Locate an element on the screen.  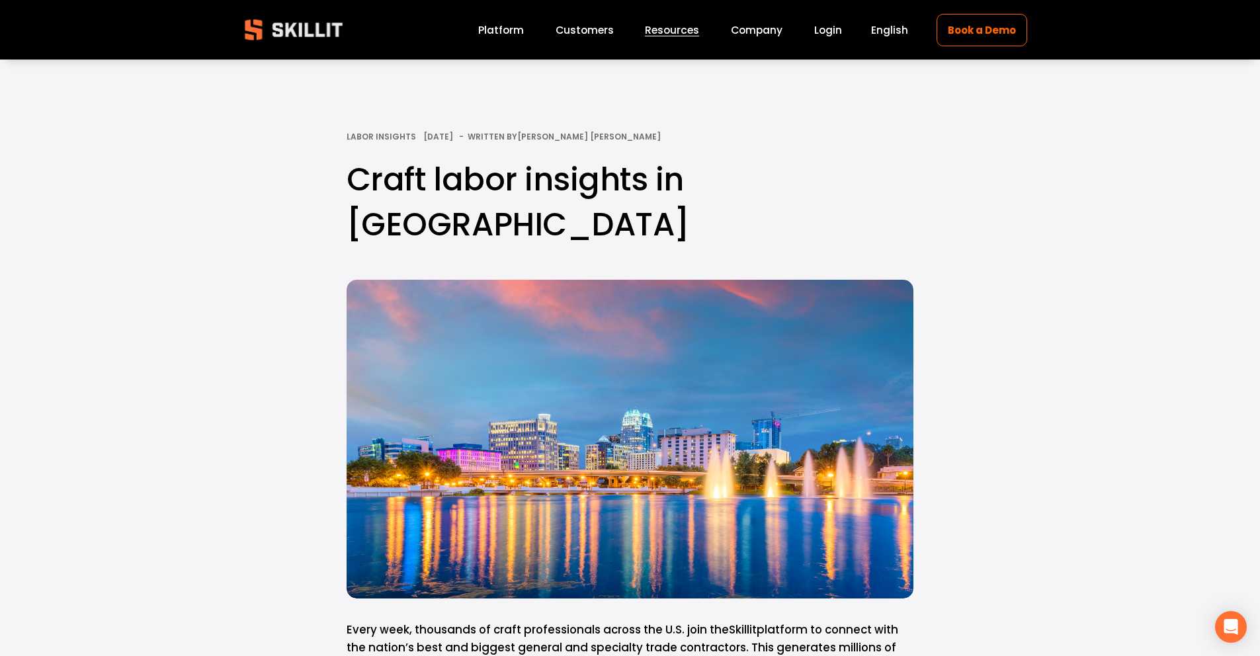
div: language picker is located at coordinates (890, 30).